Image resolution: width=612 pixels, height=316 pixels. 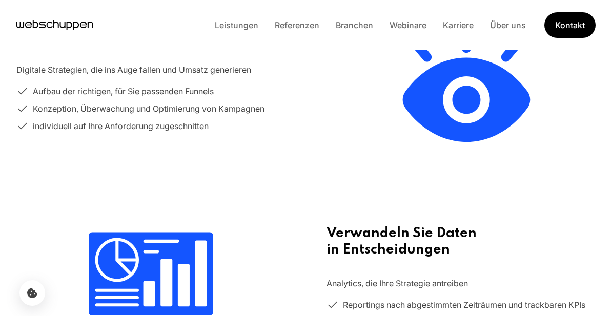 I want to click on h2: Verwandeln Sie Daten in Entscheidungen, so click(x=460, y=242).